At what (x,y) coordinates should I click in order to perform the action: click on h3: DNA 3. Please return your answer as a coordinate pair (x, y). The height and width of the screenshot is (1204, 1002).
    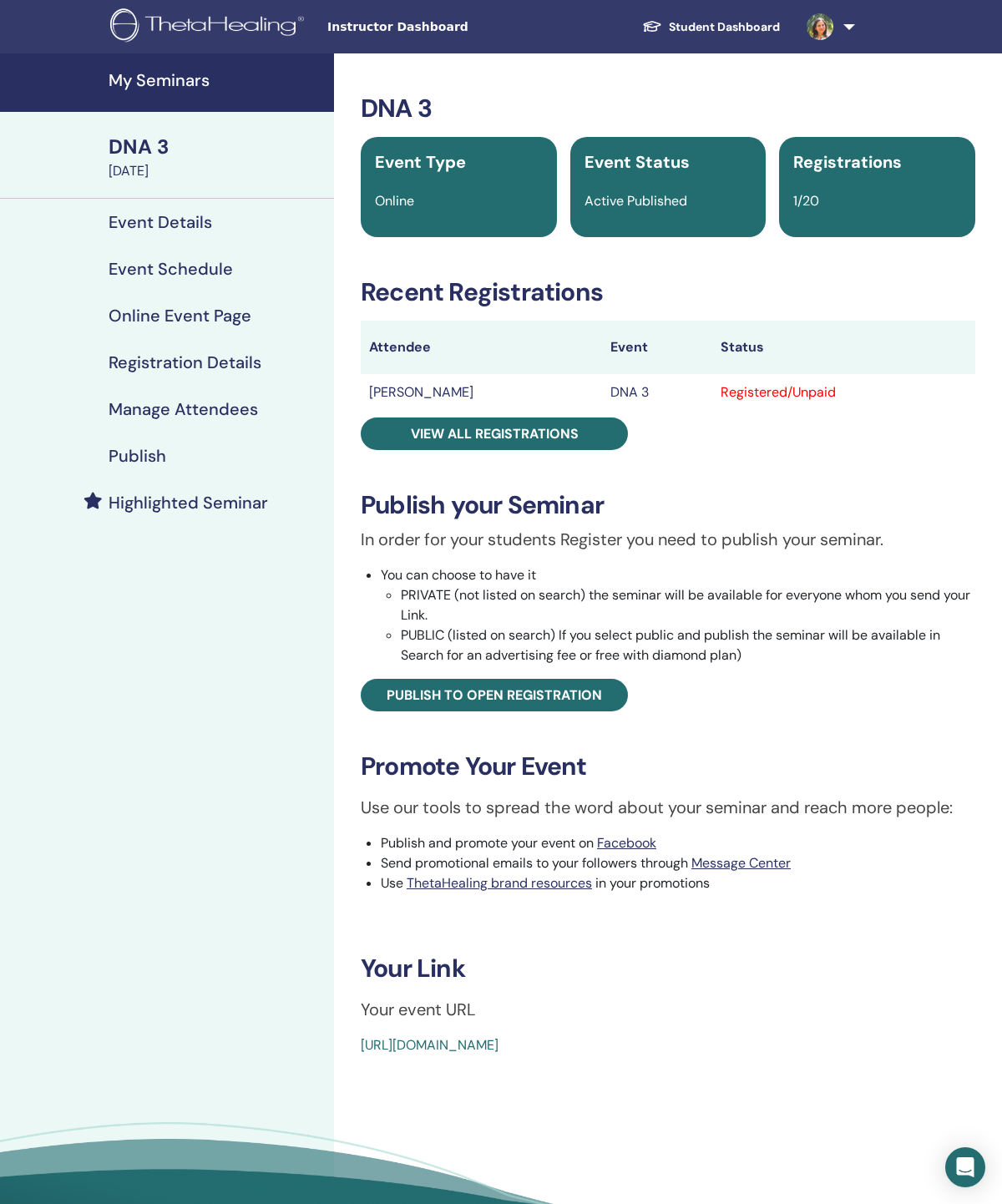
    Looking at the image, I should click on (668, 108).